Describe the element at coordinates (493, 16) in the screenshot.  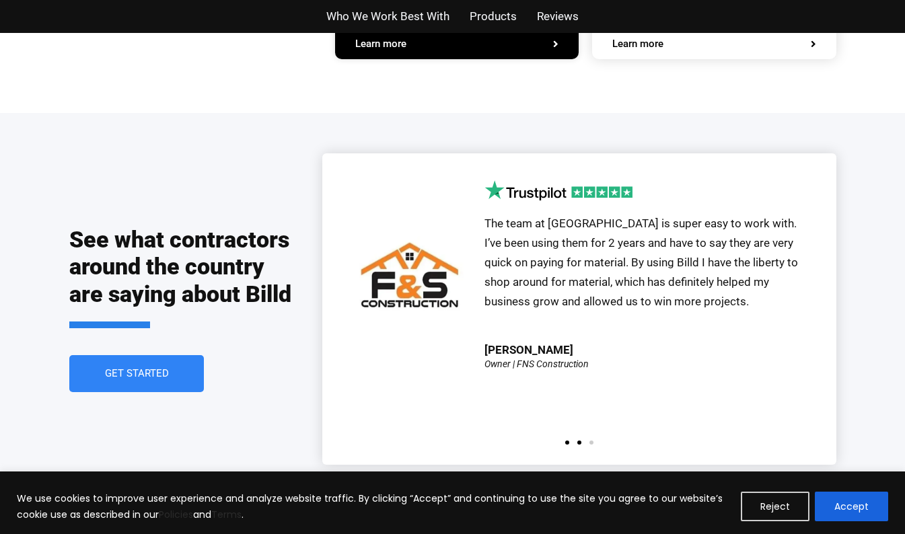
I see `a: Products` at that location.